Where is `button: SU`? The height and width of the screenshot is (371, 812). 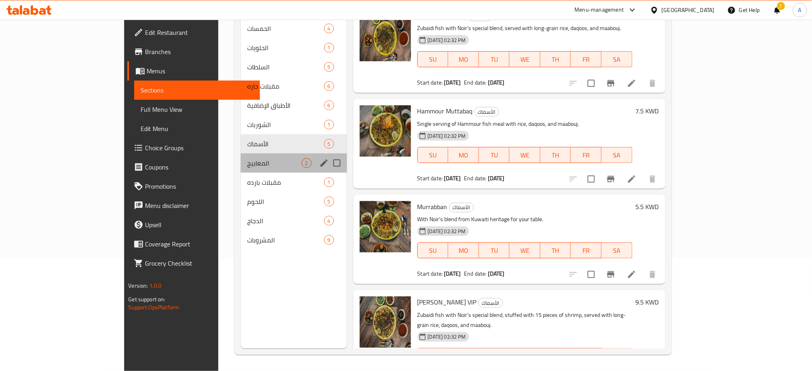
button: SU is located at coordinates (433, 250).